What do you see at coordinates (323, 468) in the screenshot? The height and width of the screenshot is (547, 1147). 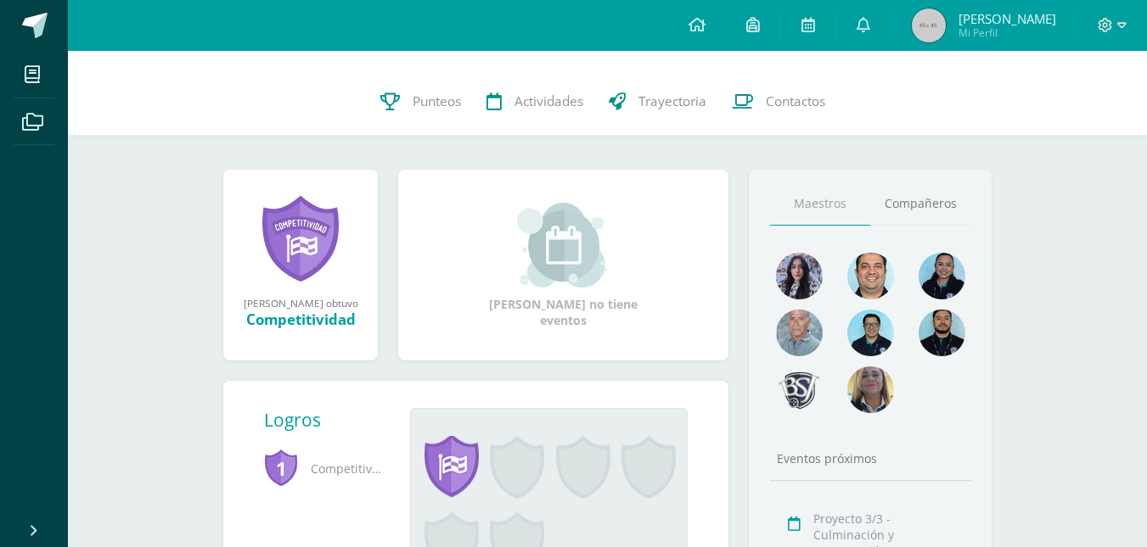 I see `span: Competitividad` at bounding box center [323, 468].